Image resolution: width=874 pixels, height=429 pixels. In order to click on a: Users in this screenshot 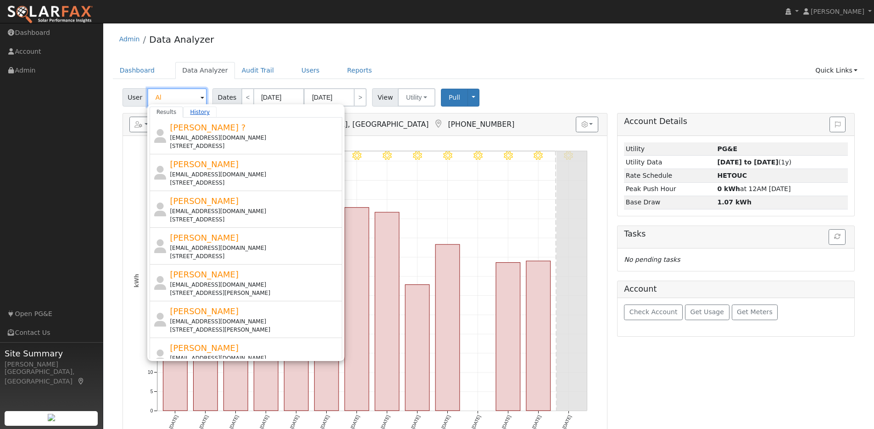, I will do `click(311, 70)`.